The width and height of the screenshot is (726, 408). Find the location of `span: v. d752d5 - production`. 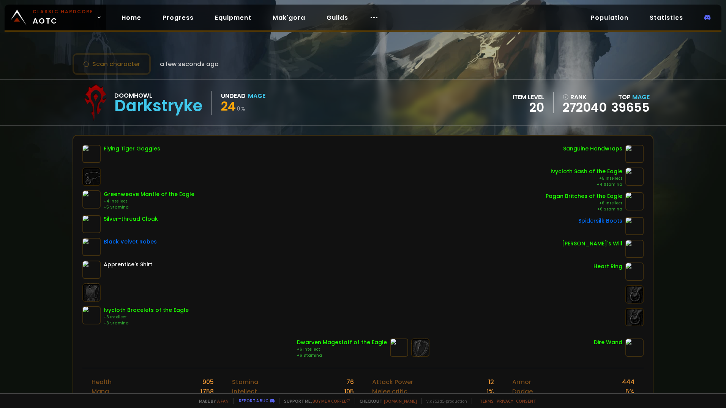

span: v. d752d5 - production is located at coordinates (444, 401).